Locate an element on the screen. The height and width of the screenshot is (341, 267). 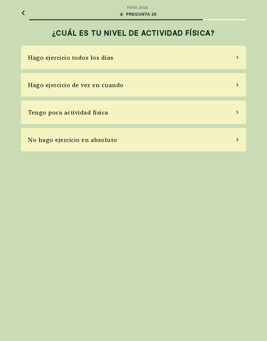
div: PREGUNTA 20 is located at coordinates (138, 14).